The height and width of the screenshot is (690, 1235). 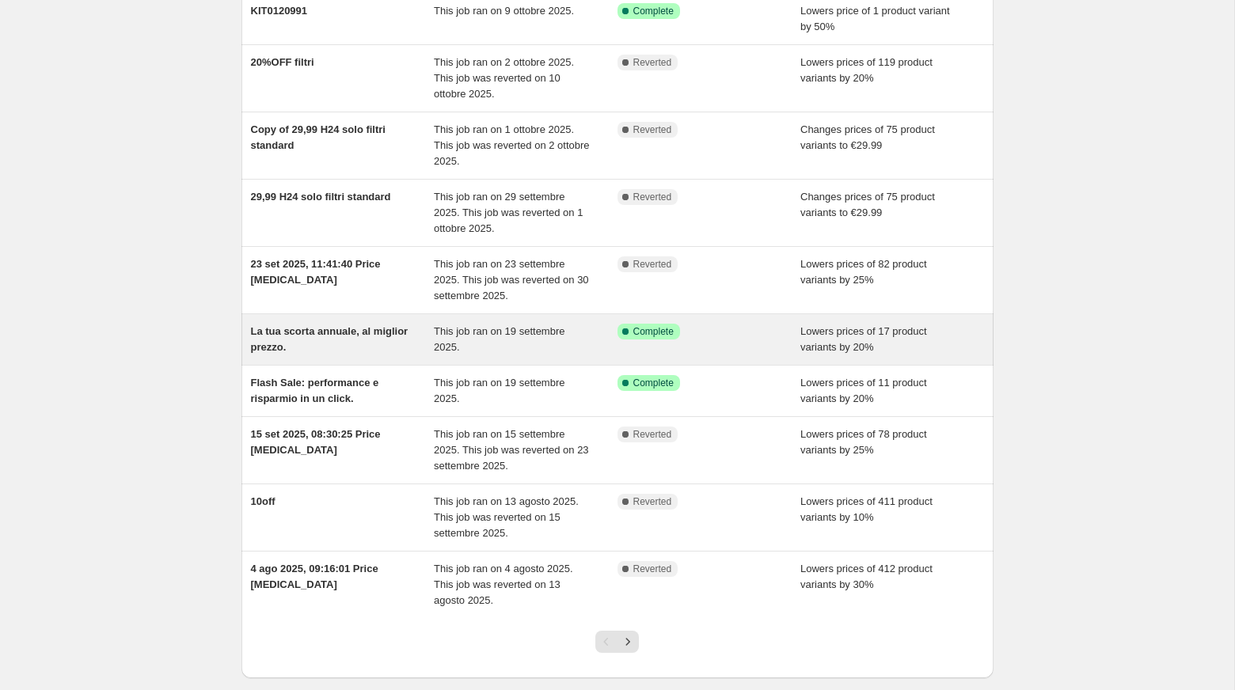 I want to click on span: Lowers prices of 412 product variants by 30%, so click(x=866, y=576).